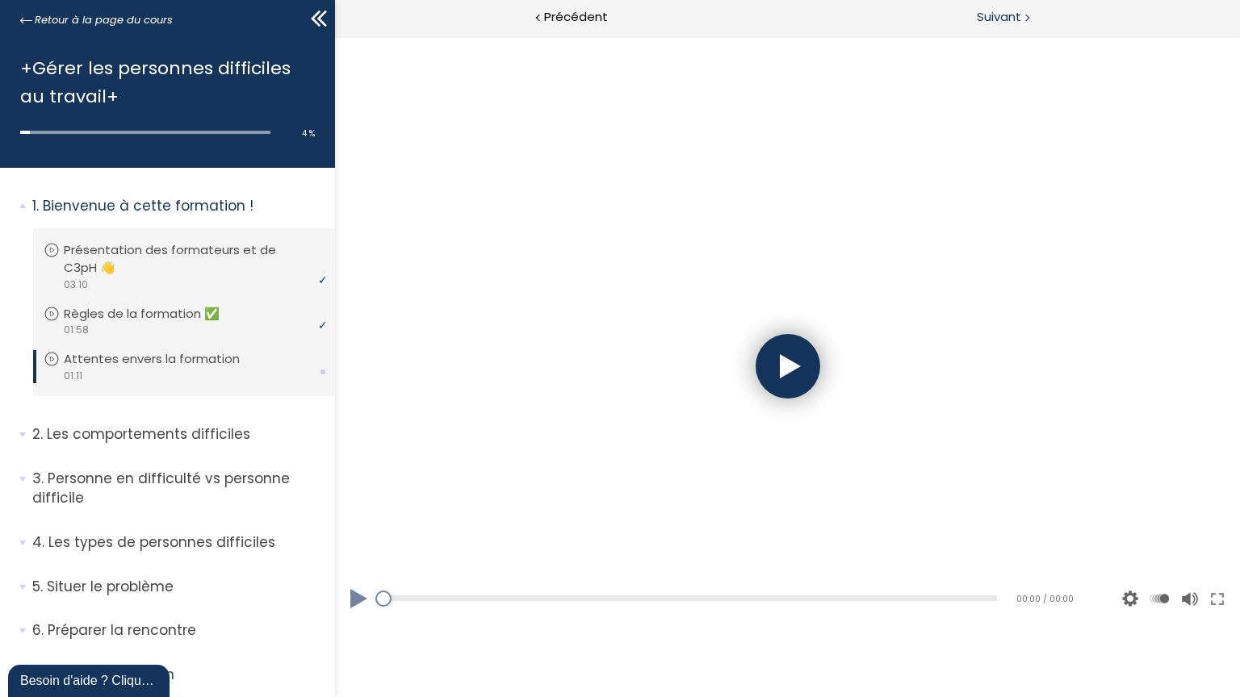  Describe the element at coordinates (178, 488) in the screenshot. I see `p: Personne en difficulté vs personne difficile` at that location.